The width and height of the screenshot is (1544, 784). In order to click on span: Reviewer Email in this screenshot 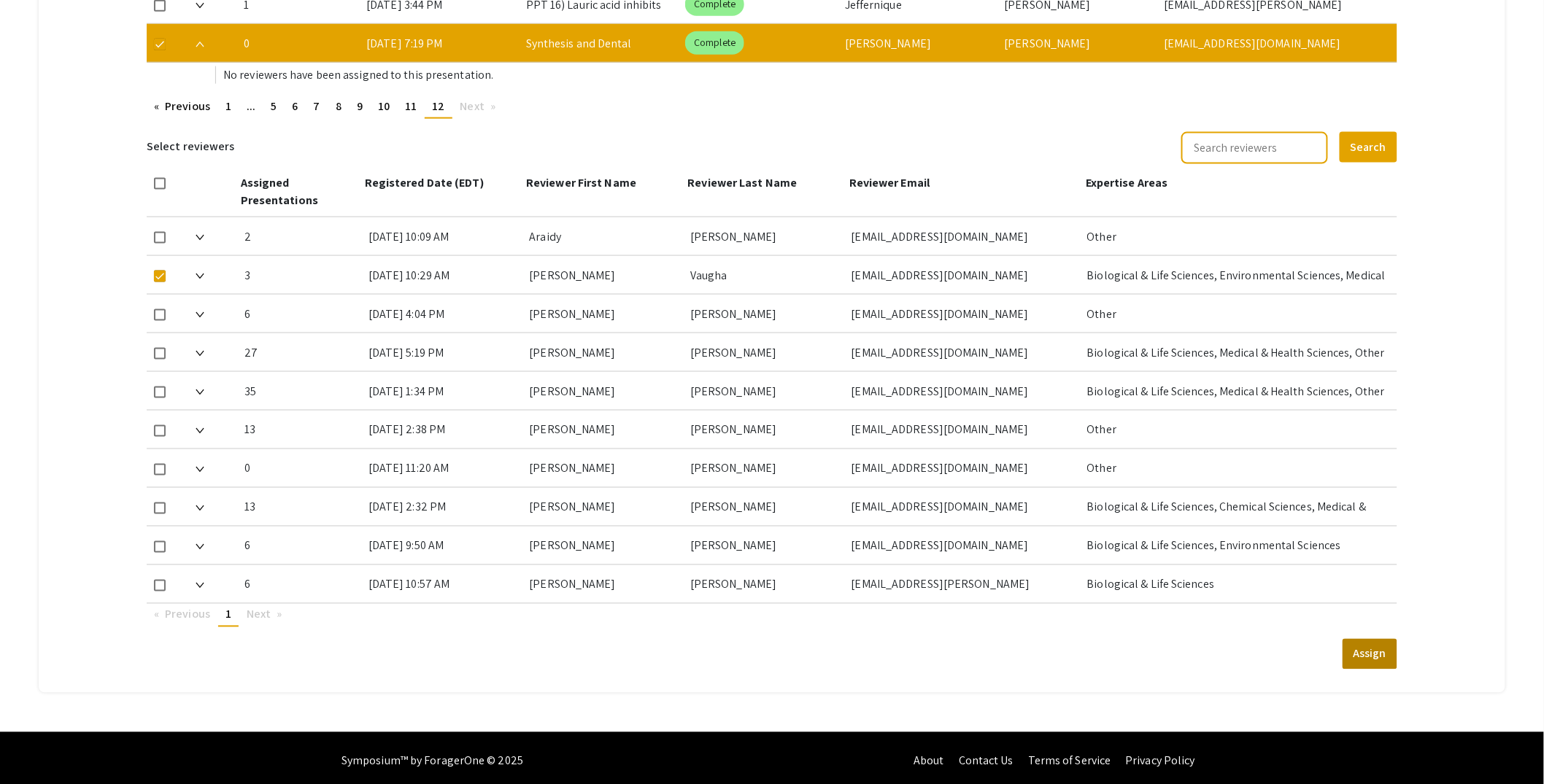, I will do `click(890, 183)`.